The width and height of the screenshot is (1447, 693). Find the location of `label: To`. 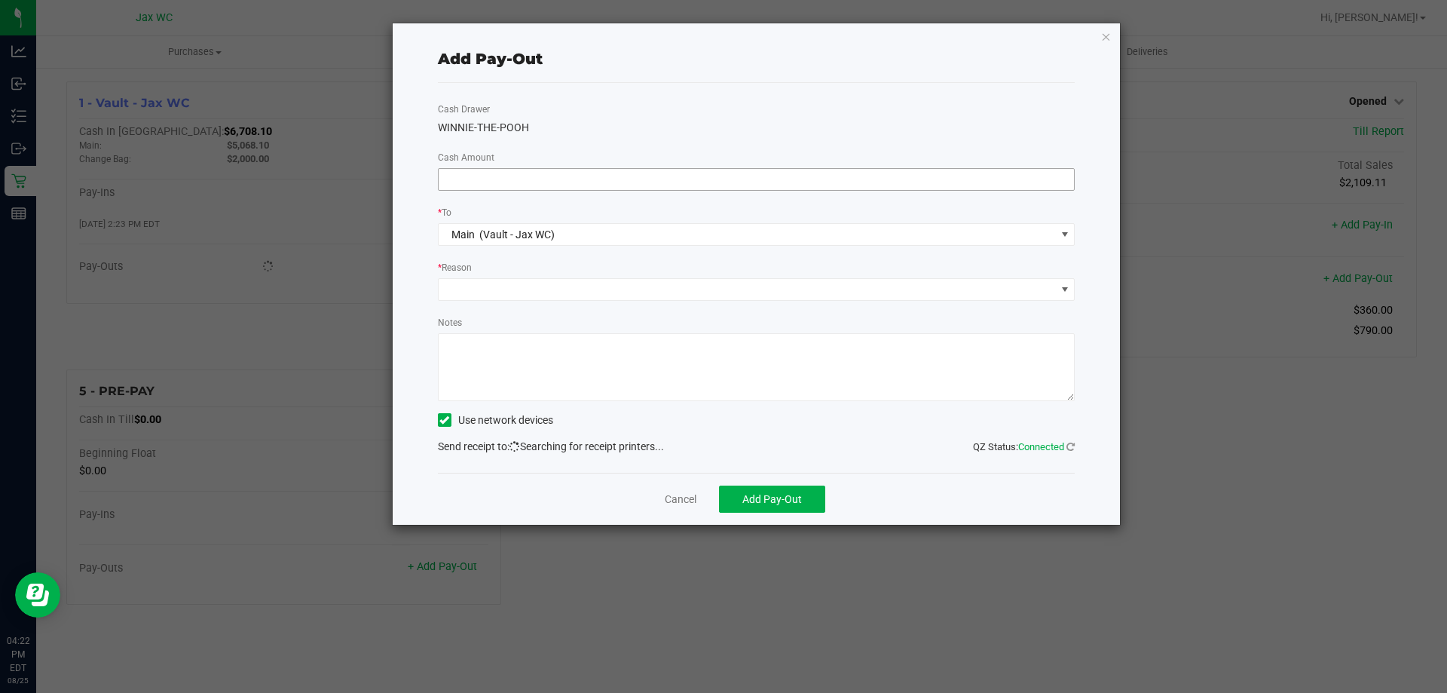

label: To is located at coordinates (445, 213).